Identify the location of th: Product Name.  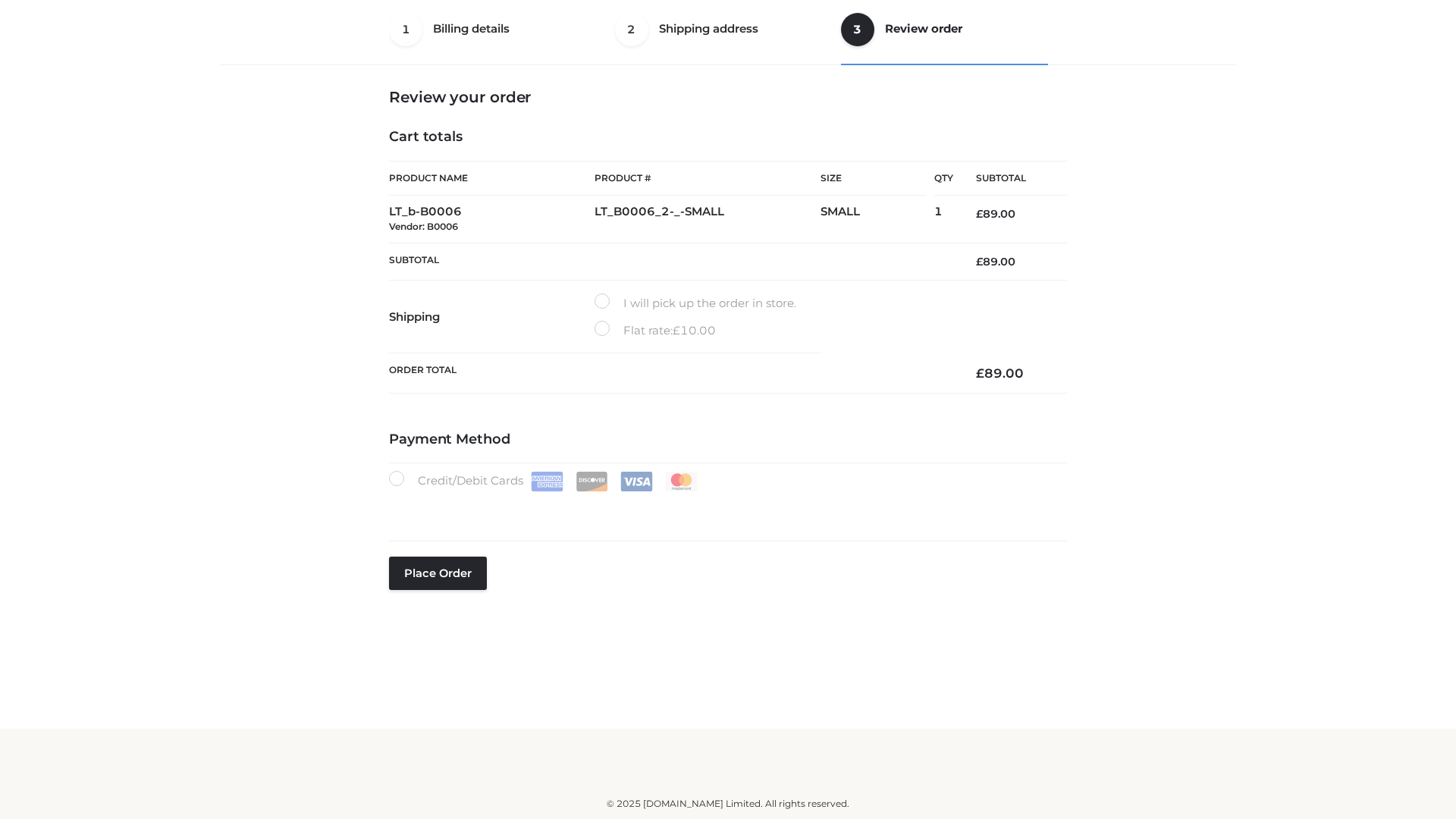
(492, 178).